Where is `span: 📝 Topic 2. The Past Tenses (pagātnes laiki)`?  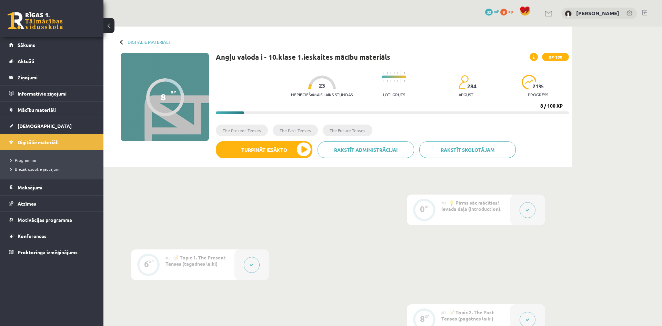 span: 📝 Topic 2. The Past Tenses (pagātnes laiki) is located at coordinates (467, 315).